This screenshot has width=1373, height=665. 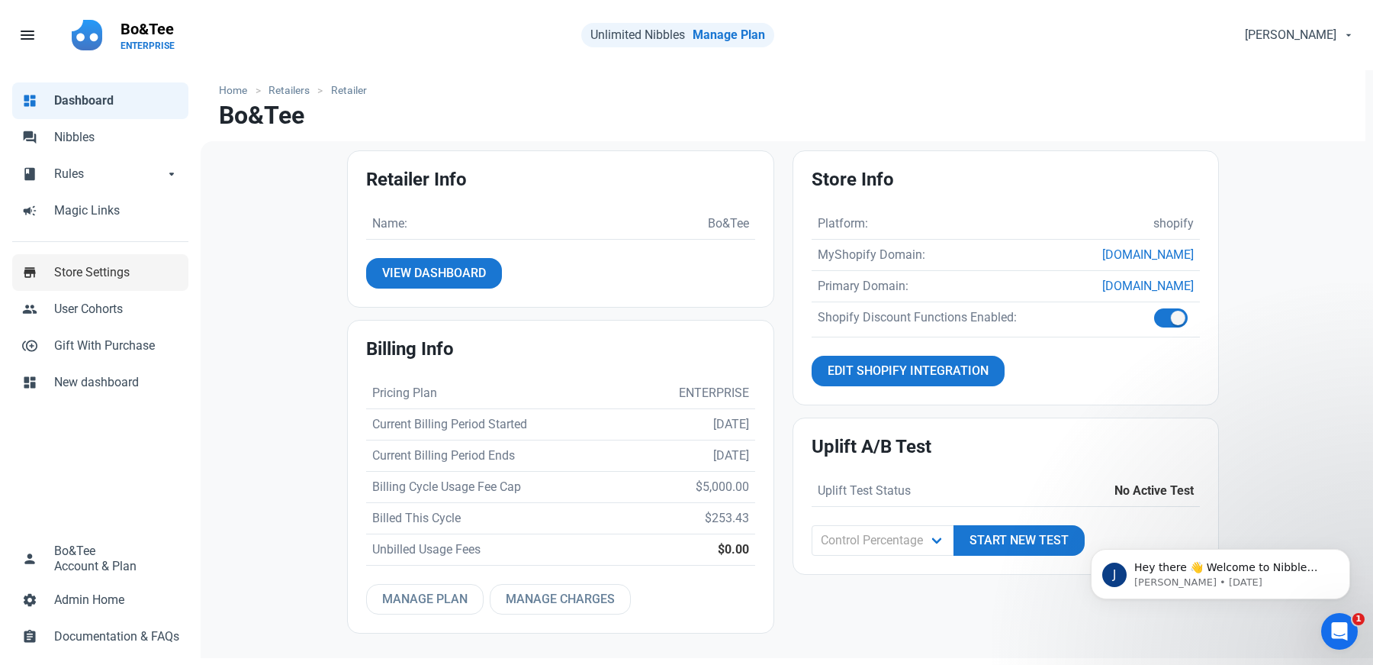 I want to click on a: dashboardDashboard, so click(x=100, y=101).